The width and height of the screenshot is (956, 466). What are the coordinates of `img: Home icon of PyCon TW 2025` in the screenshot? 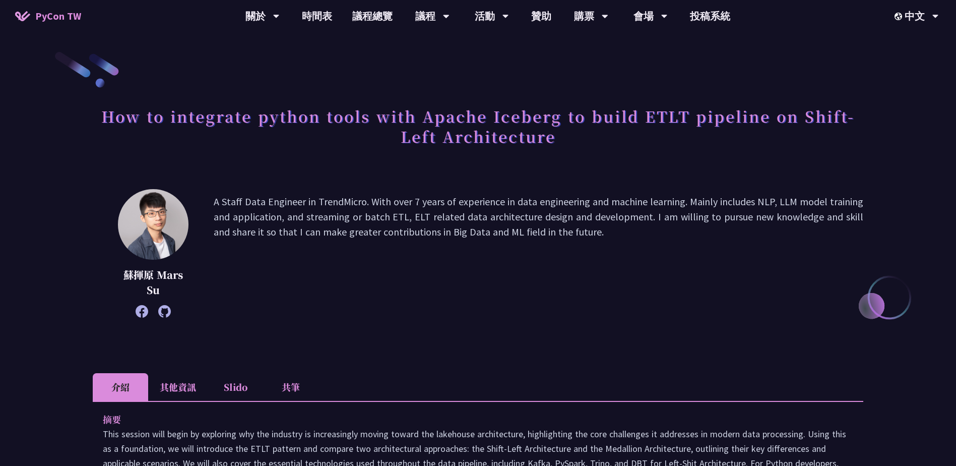 It's located at (23, 16).